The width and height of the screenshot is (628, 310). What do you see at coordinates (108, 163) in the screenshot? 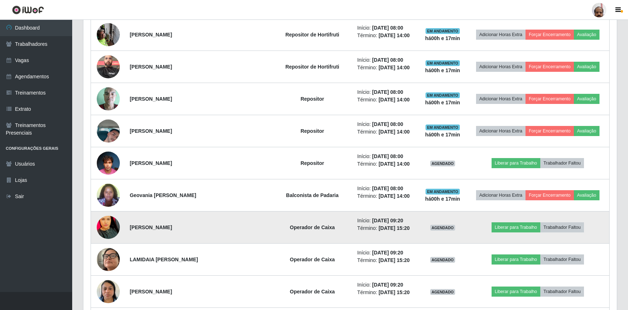
I see `img: 1752757807847.jpeg` at bounding box center [108, 163].